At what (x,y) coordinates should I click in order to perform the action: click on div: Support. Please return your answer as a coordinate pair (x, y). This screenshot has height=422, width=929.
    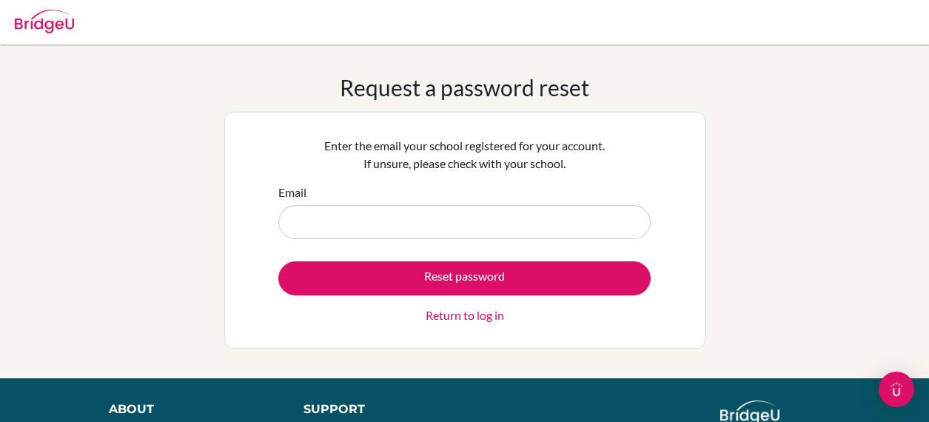
    Looking at the image, I should click on (377, 409).